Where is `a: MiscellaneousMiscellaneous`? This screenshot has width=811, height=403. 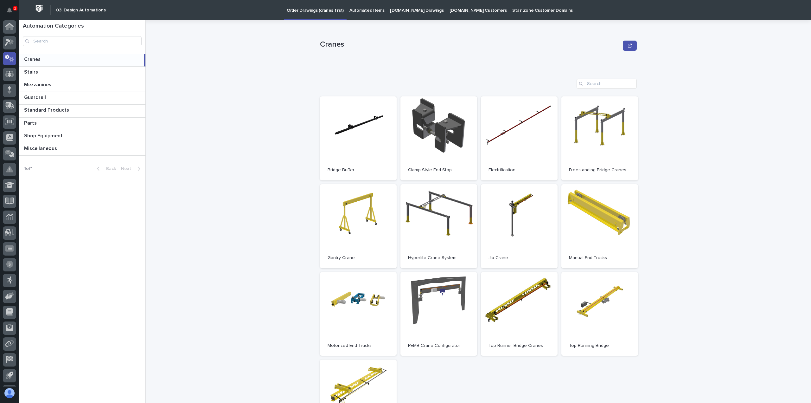
a: MiscellaneousMiscellaneous is located at coordinates (82, 149).